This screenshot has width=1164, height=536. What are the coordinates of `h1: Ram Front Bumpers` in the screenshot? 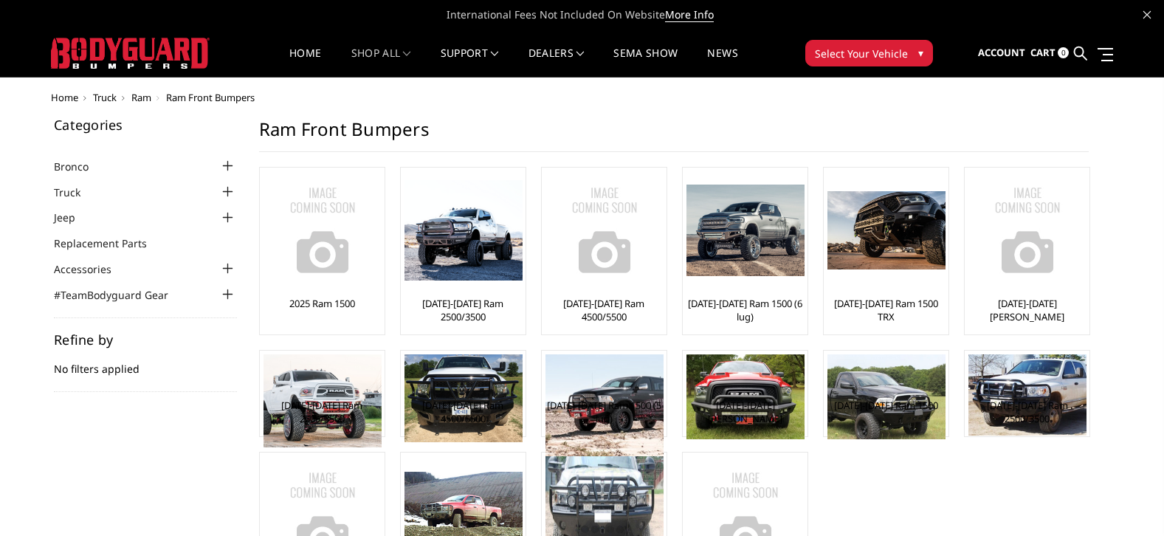 It's located at (674, 135).